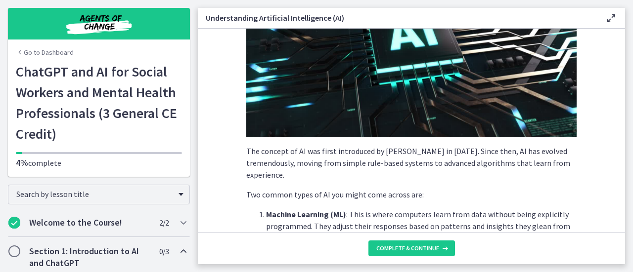 This screenshot has width=633, height=272. Describe the element at coordinates (90, 223) in the screenshot. I see `h2: Welcome to the Course!` at that location.